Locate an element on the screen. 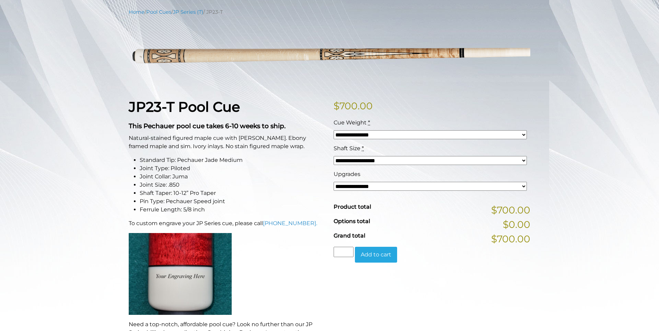 This screenshot has height=331, width=659. li: Pin Type: Pechauer Speed joint is located at coordinates (232, 201).